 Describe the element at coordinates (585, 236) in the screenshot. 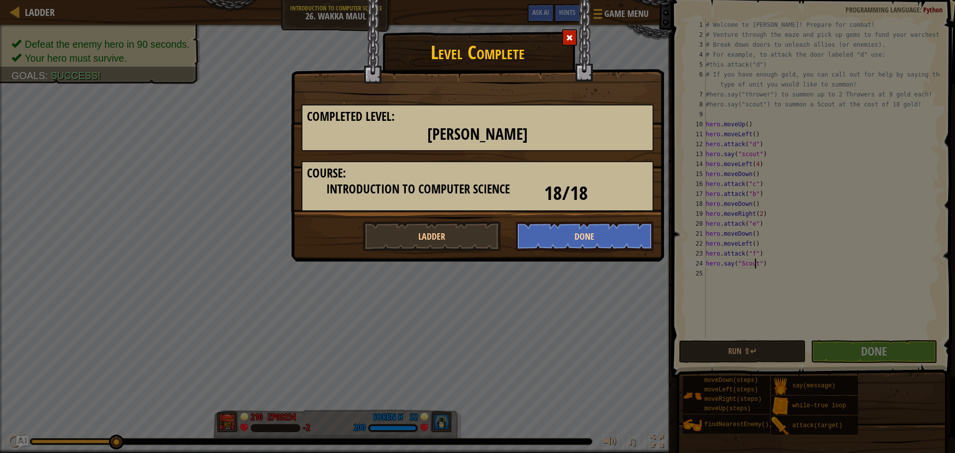

I see `button: Done` at that location.